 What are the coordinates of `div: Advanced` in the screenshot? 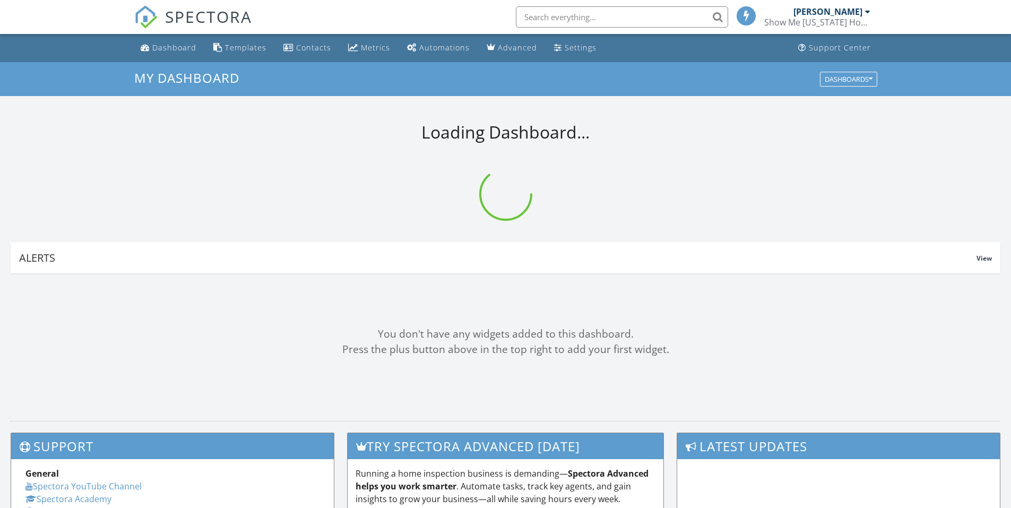 It's located at (517, 47).